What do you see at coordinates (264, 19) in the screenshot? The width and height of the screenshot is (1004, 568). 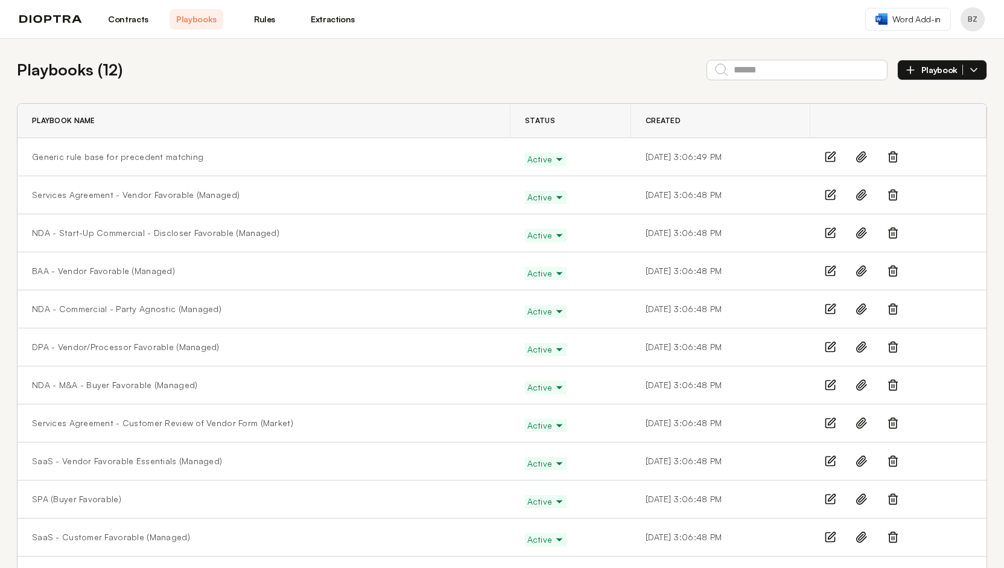 I see `a: Rules` at bounding box center [264, 19].